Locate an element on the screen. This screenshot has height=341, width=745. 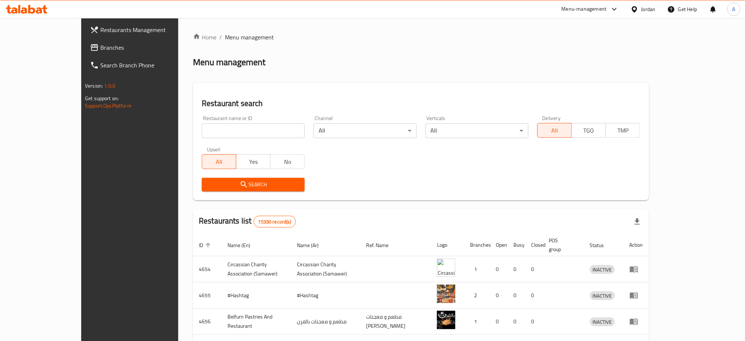
span: Restaurants Management is located at coordinates (150, 30).